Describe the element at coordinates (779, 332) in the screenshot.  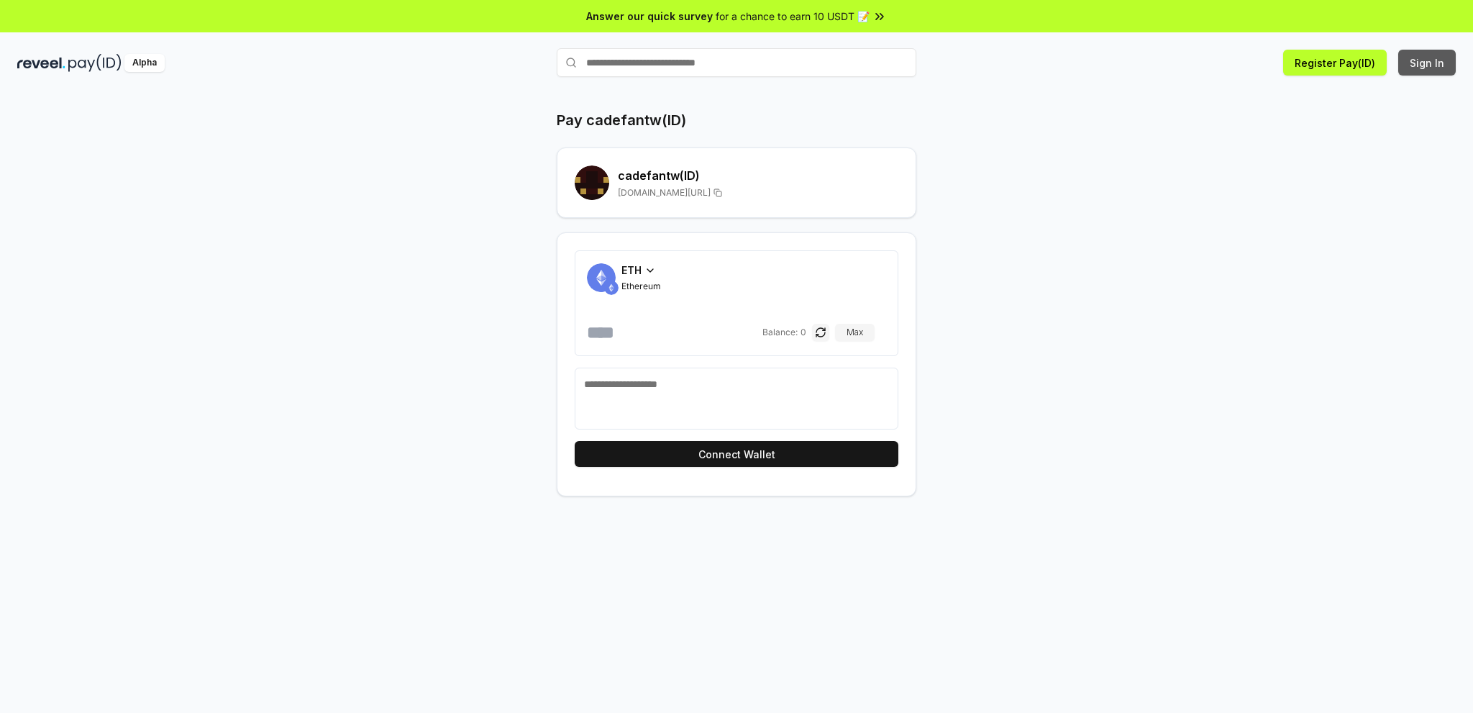
I see `span: Balance:` at that location.